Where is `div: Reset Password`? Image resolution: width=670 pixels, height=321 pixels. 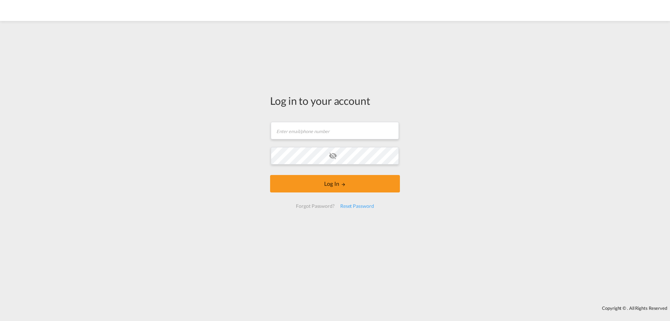
div: Reset Password is located at coordinates (357, 206).